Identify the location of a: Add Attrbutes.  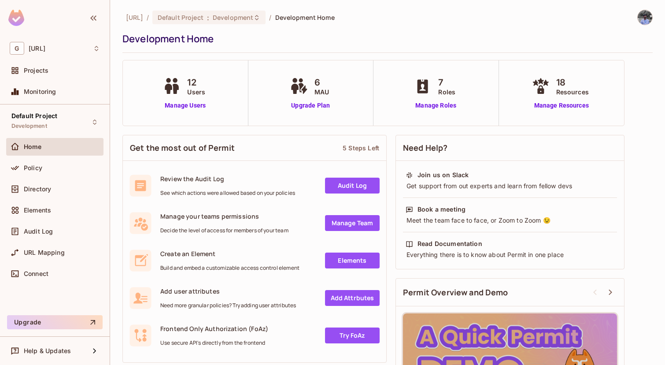
(352, 298).